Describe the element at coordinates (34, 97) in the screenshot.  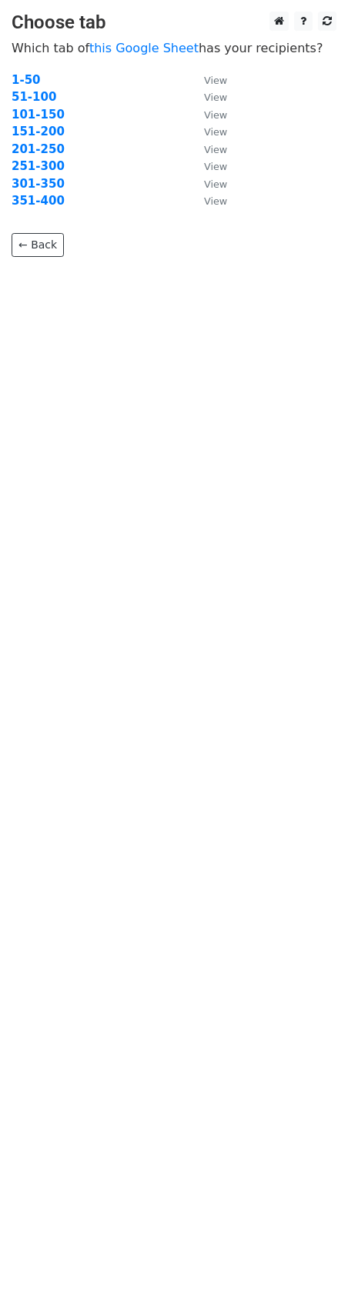
I see `strong: 51-100` at that location.